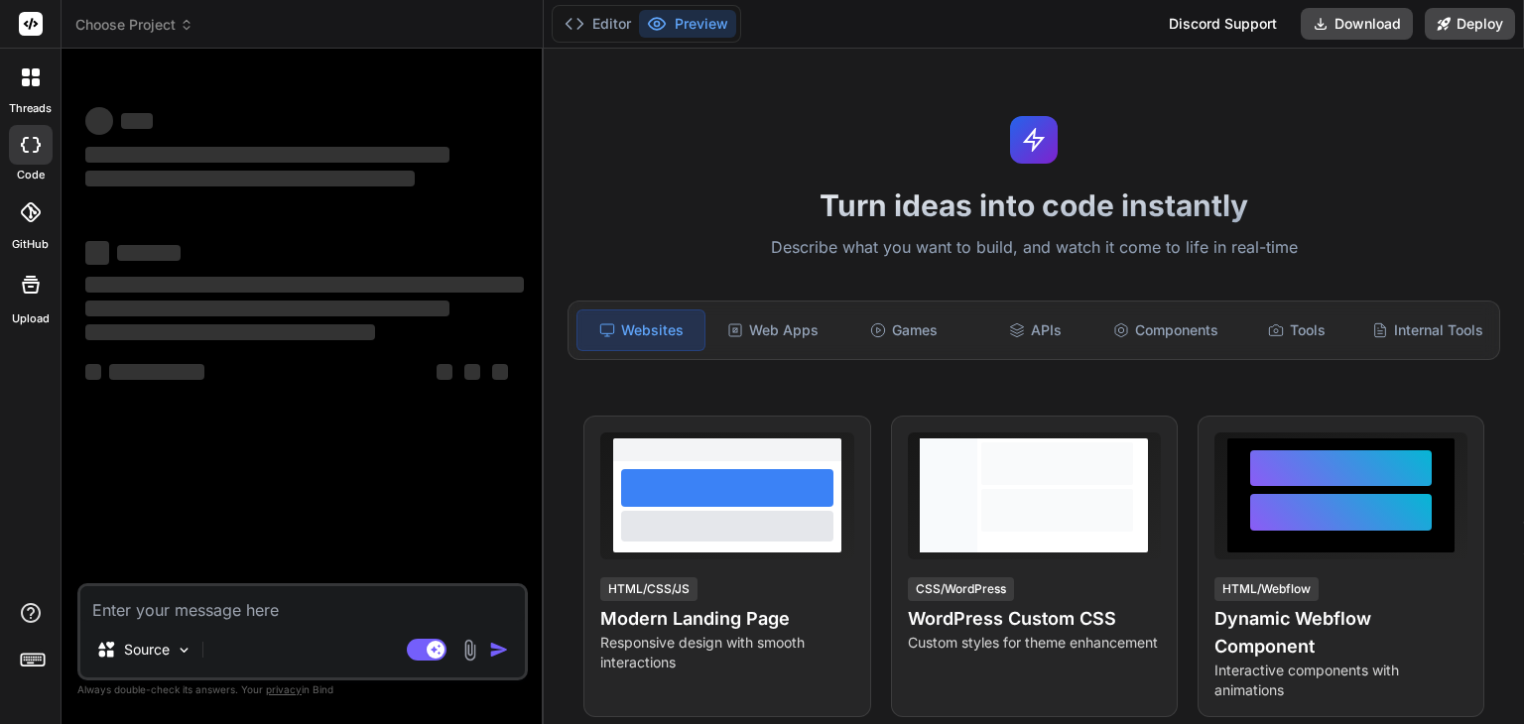  I want to click on label: code, so click(31, 175).